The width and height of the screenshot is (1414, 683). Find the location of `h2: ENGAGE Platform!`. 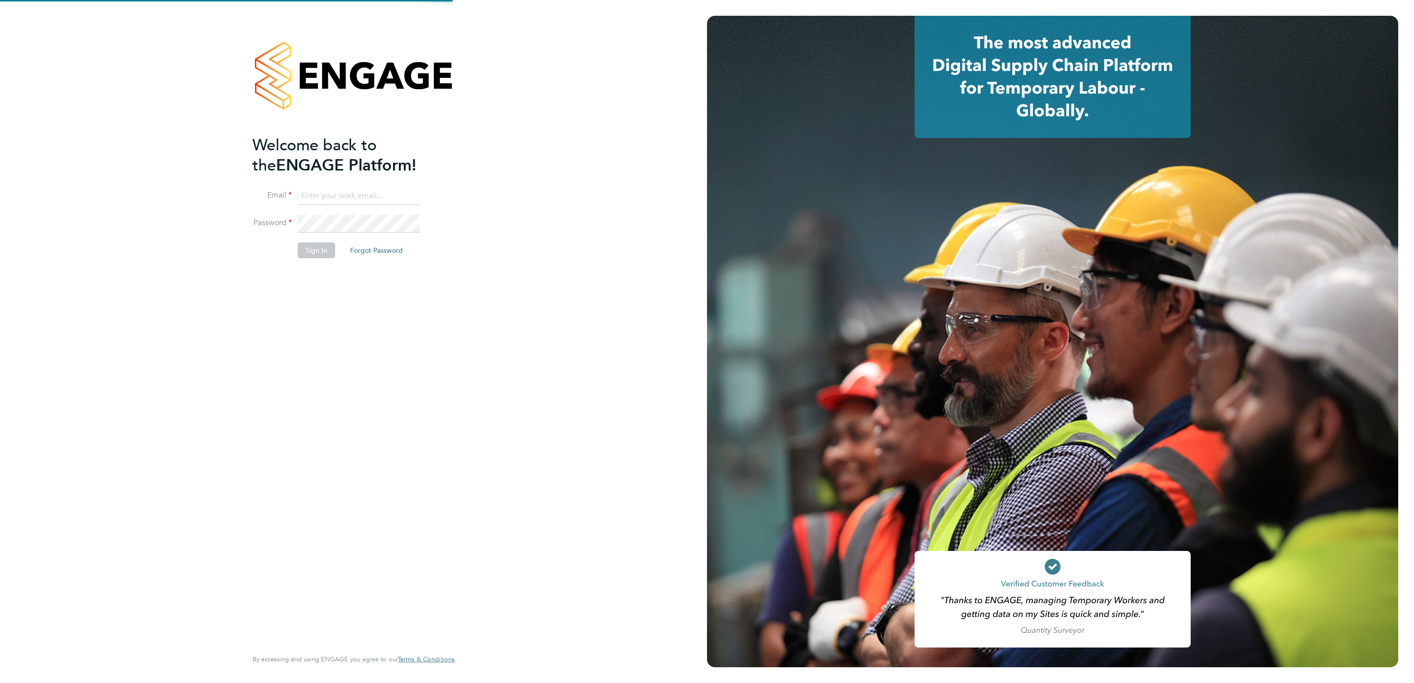

h2: ENGAGE Platform! is located at coordinates (349, 155).